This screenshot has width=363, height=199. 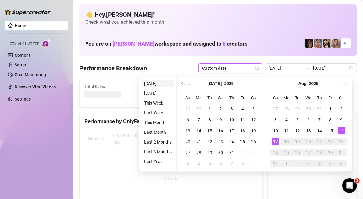 I want to click on td: 2025-07-17, so click(x=231, y=131).